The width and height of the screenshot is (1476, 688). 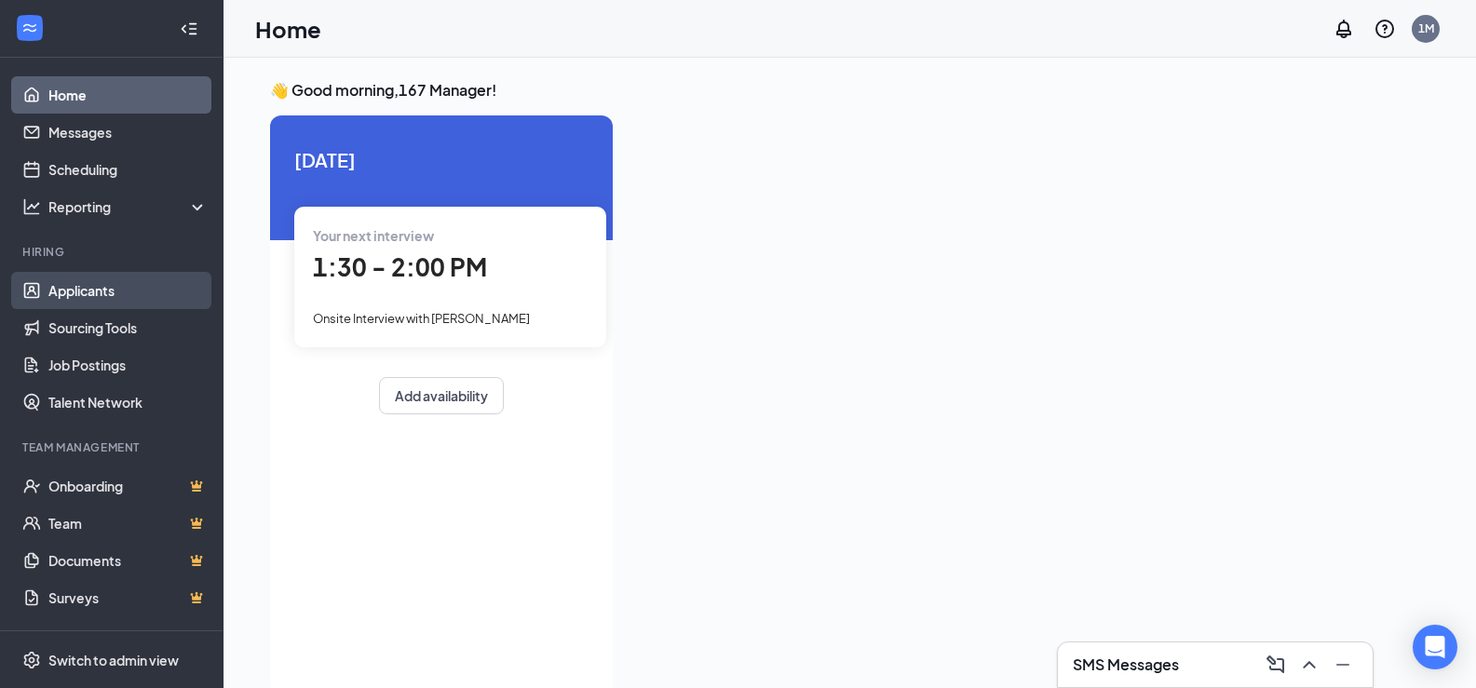 What do you see at coordinates (128, 486) in the screenshot?
I see `a: OnboardingCrown` at bounding box center [128, 486].